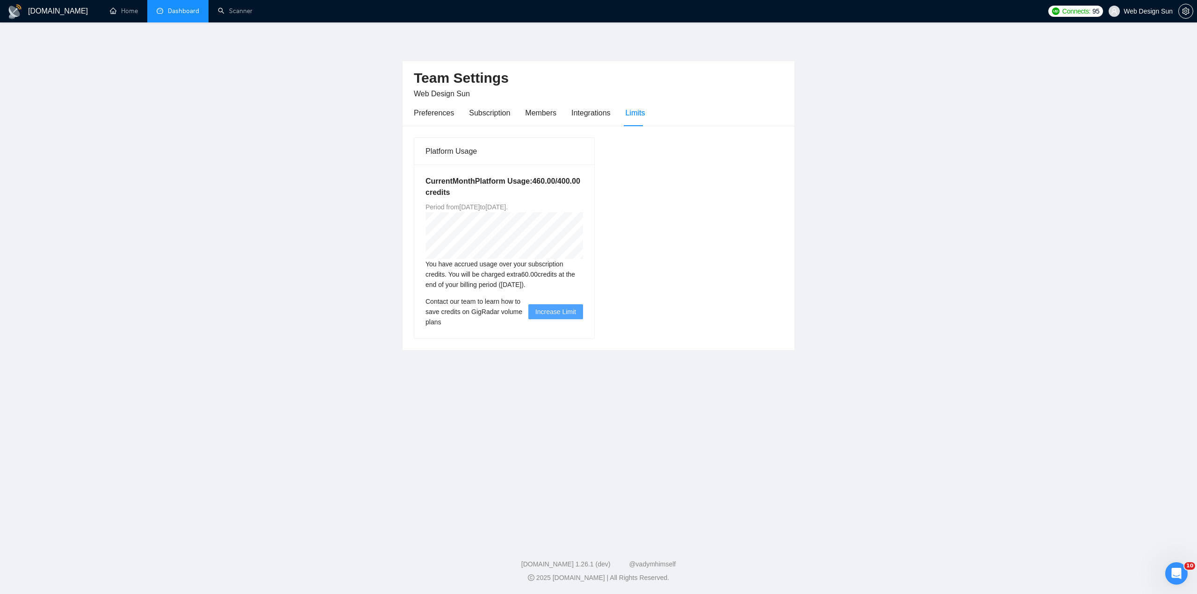 This screenshot has width=1197, height=594. I want to click on a: homeHome, so click(124, 11).